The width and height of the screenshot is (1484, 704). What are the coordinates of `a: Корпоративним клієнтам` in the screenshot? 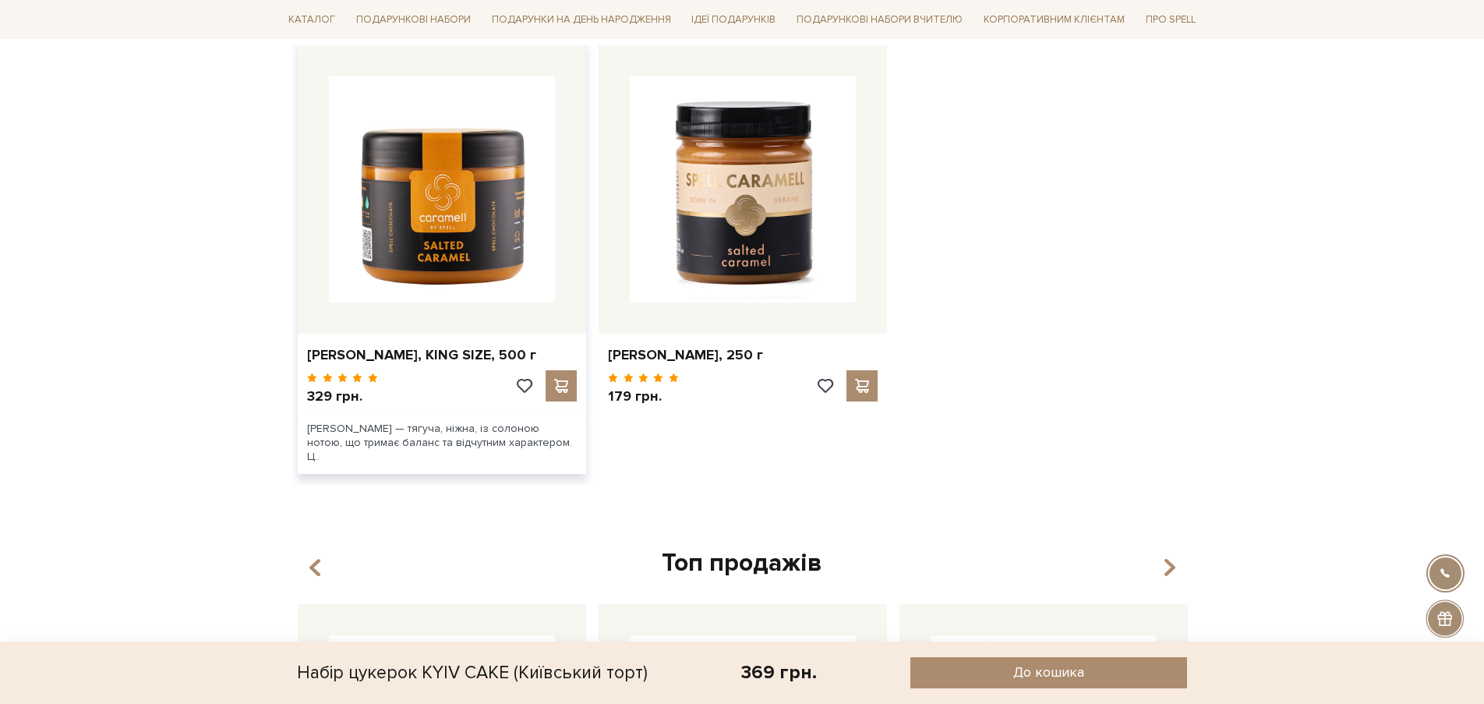 It's located at (1054, 19).